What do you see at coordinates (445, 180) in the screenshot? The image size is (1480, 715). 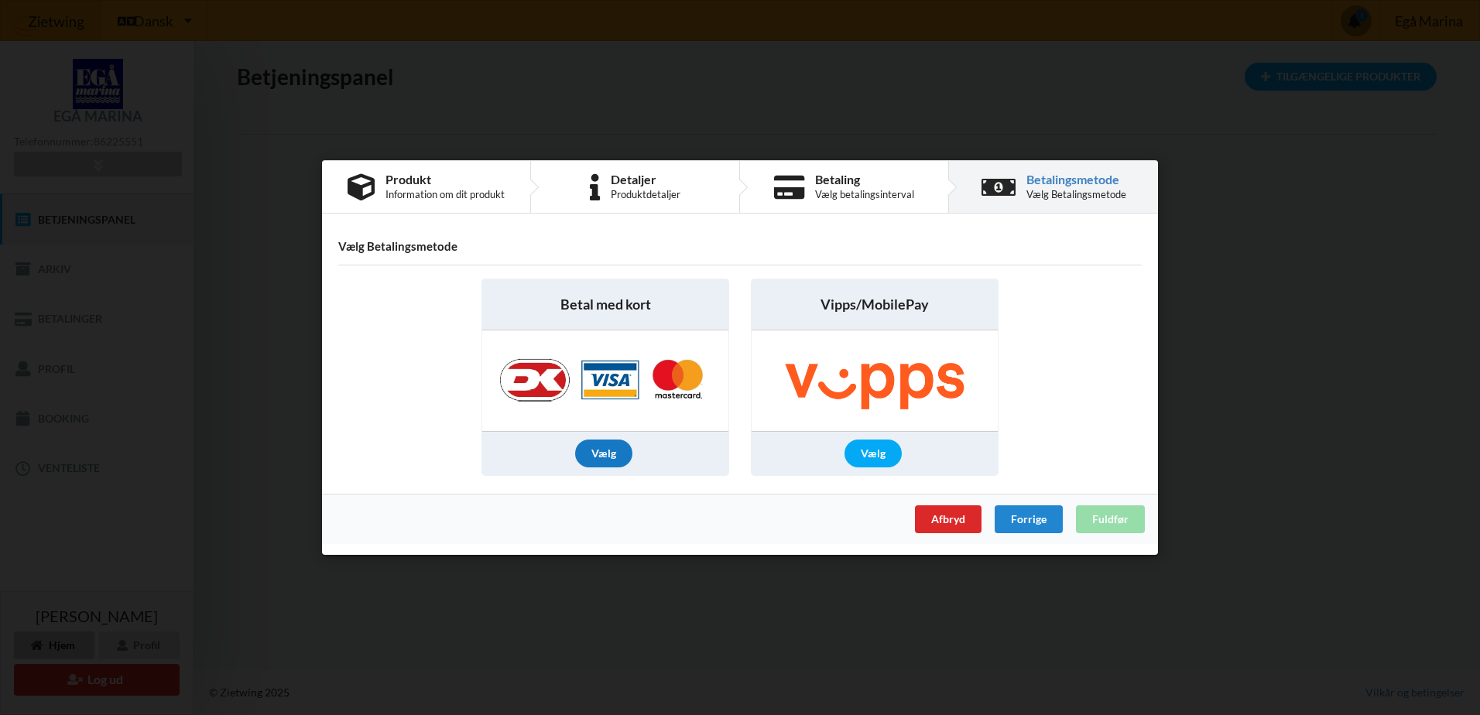 I see `div: Produkt` at bounding box center [445, 180].